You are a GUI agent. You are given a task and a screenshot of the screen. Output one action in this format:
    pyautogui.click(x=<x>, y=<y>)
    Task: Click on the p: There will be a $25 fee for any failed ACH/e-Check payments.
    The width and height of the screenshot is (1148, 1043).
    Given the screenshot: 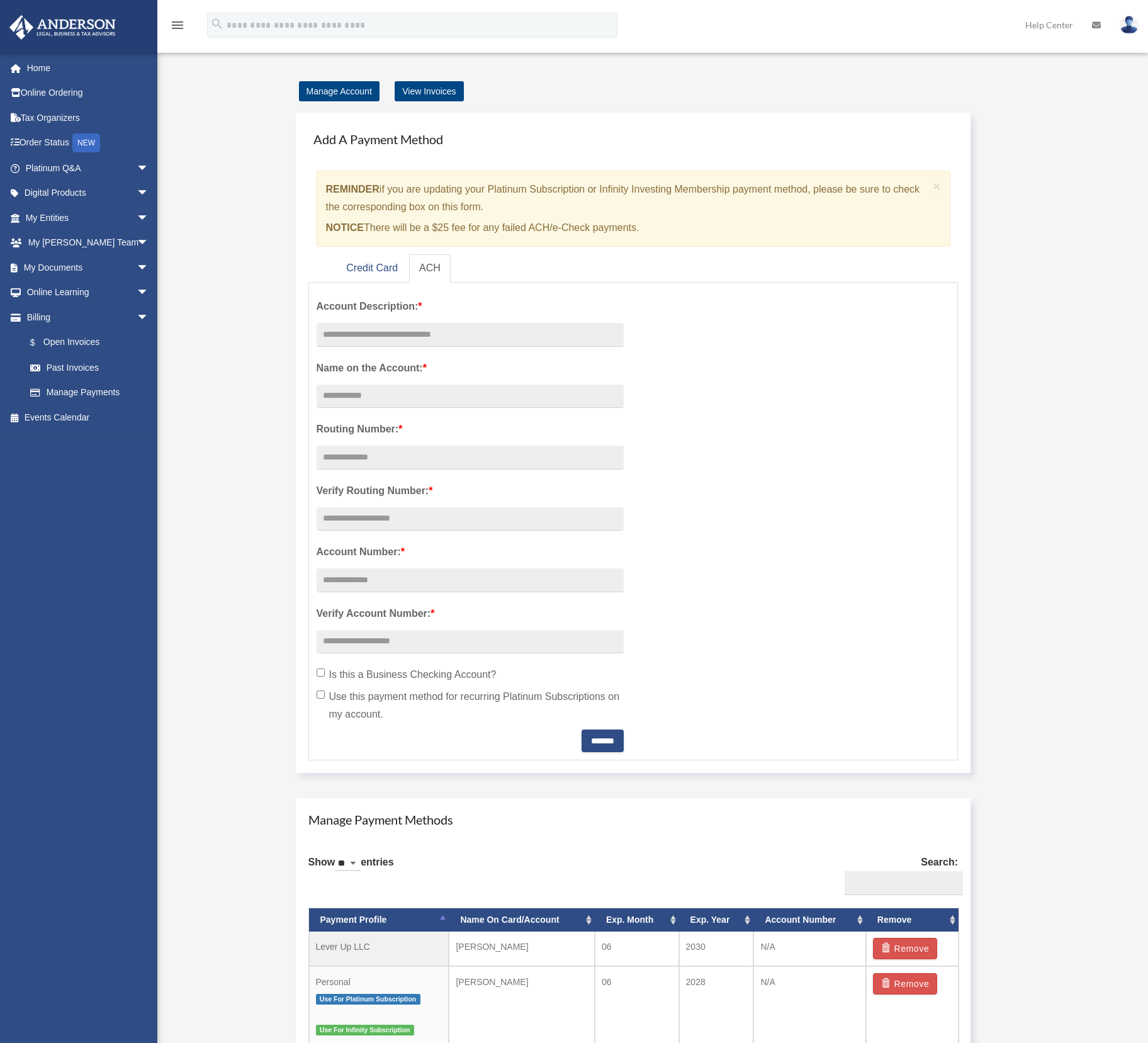 What is the action you would take?
    pyautogui.click(x=627, y=228)
    